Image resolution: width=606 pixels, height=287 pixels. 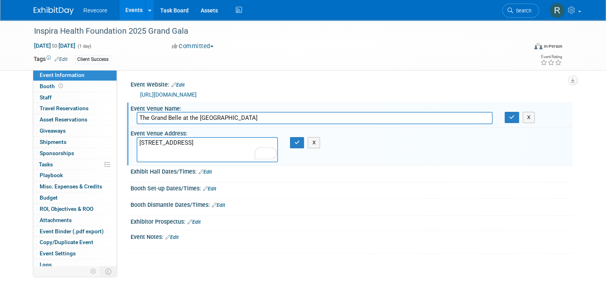 What do you see at coordinates (60, 86) in the screenshot?
I see `span: Booth not reserved yet` at bounding box center [60, 86].